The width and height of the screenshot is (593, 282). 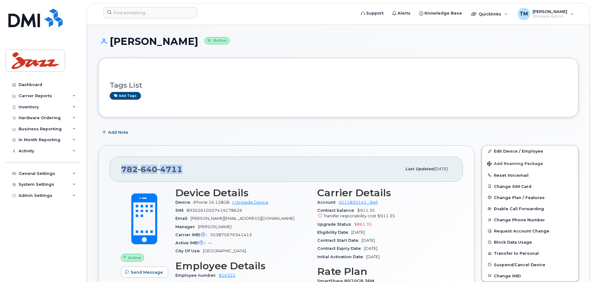 What do you see at coordinates (192, 243) in the screenshot?
I see `span: Active IMEI` at bounding box center [192, 243].